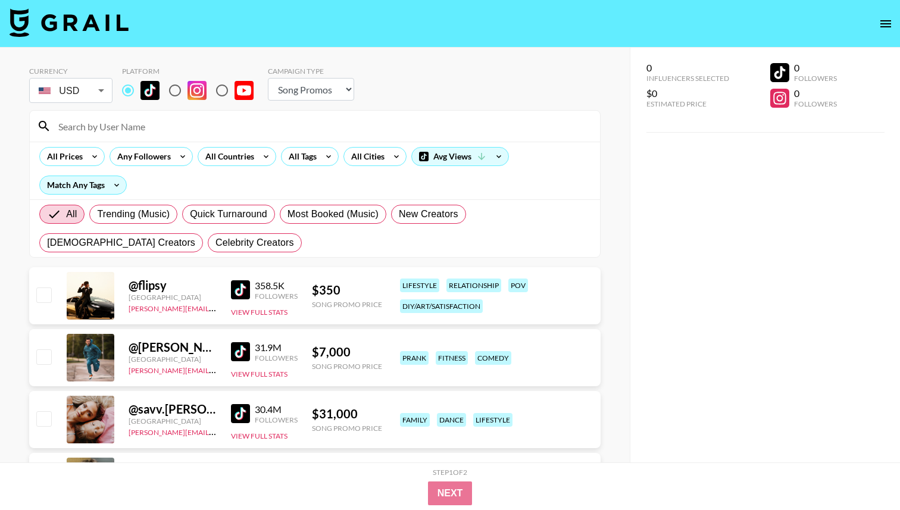 The width and height of the screenshot is (900, 510). What do you see at coordinates (276, 409) in the screenshot?
I see `div: 30.4M` at bounding box center [276, 409].